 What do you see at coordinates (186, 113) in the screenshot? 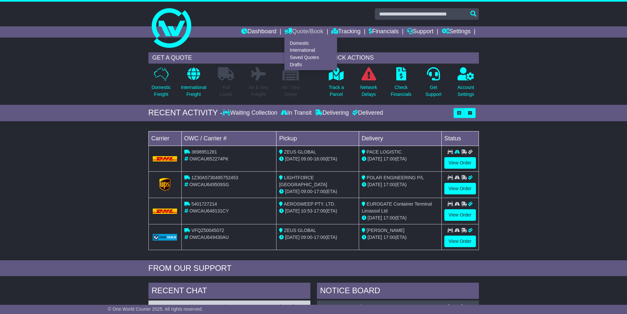
I see `div: RECENT ACTIVITY -` at bounding box center [186, 113].